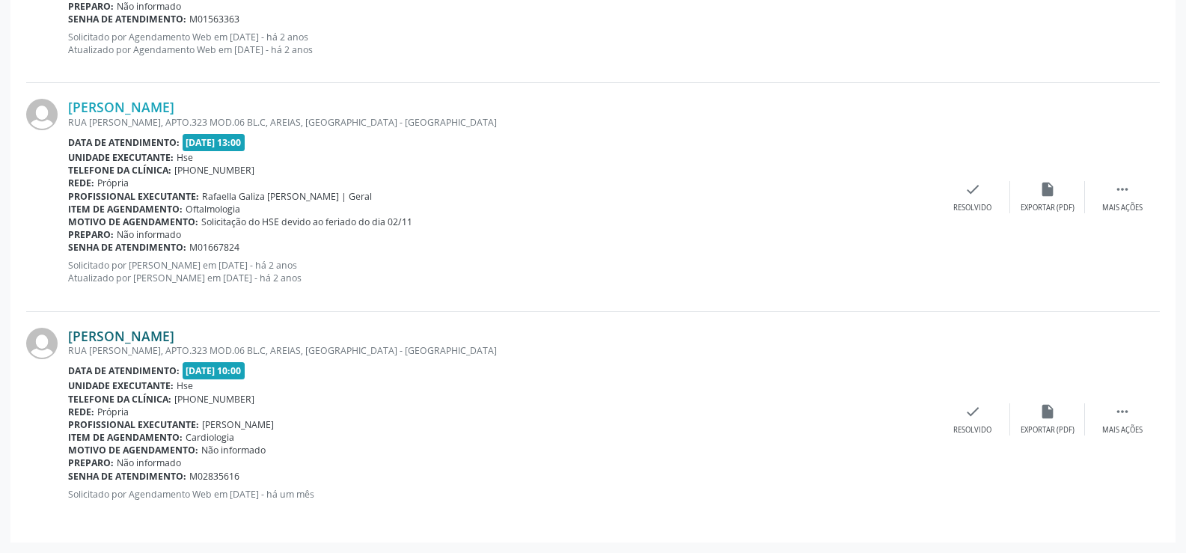 The image size is (1186, 553). I want to click on span: Cardiologia, so click(210, 437).